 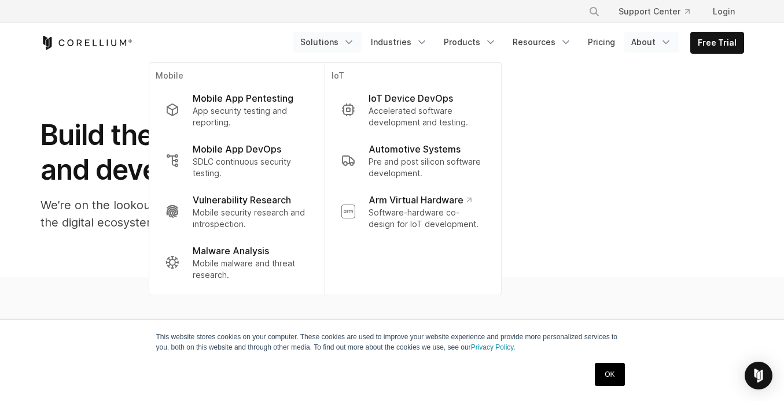 What do you see at coordinates (250, 219) in the screenshot?
I see `p: Mobile security research and introspection.` at bounding box center [250, 219].